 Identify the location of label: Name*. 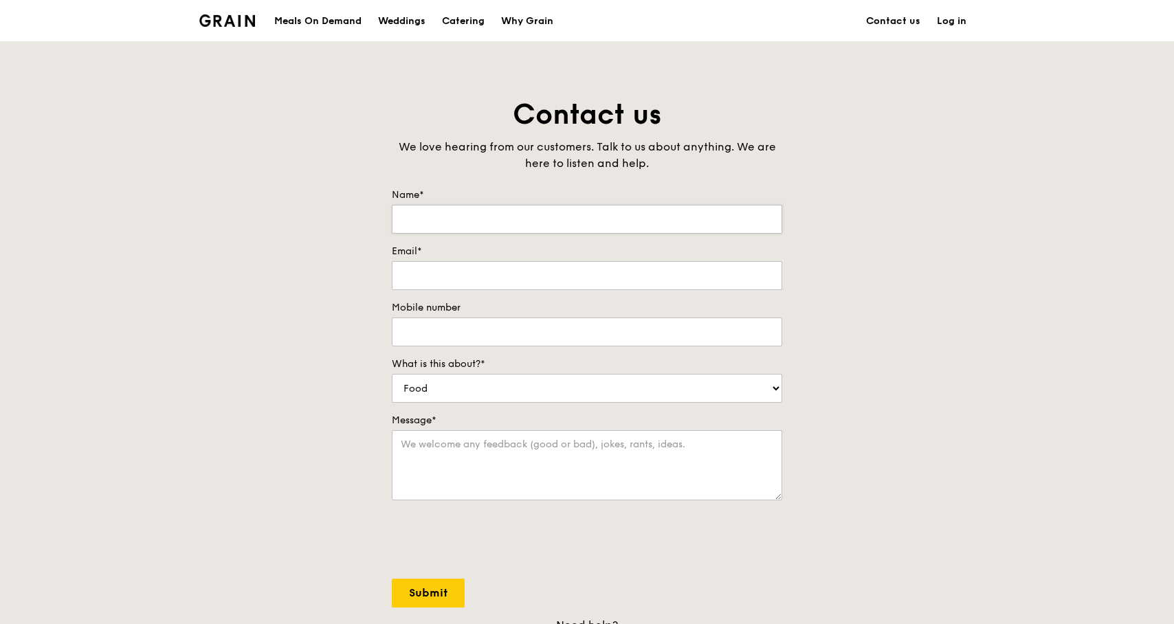
(587, 195).